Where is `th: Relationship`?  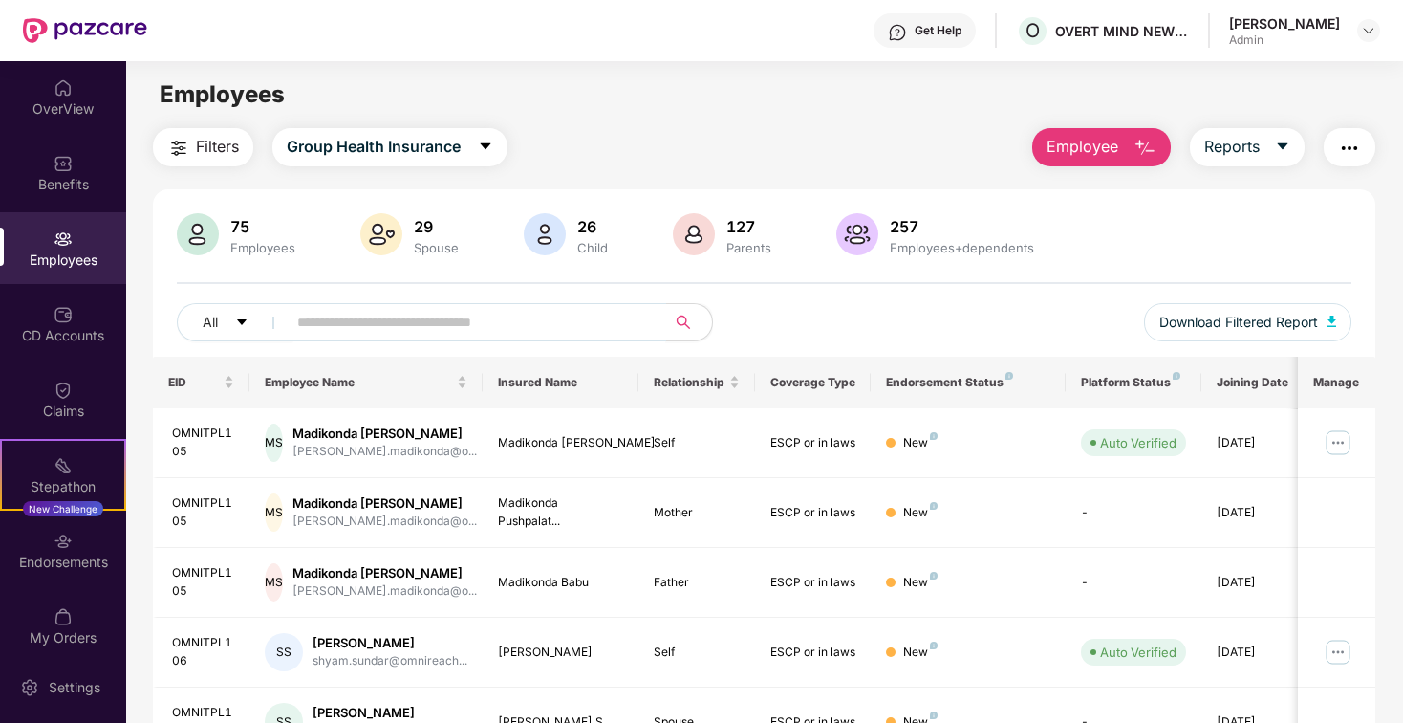 th: Relationship is located at coordinates (697, 382).